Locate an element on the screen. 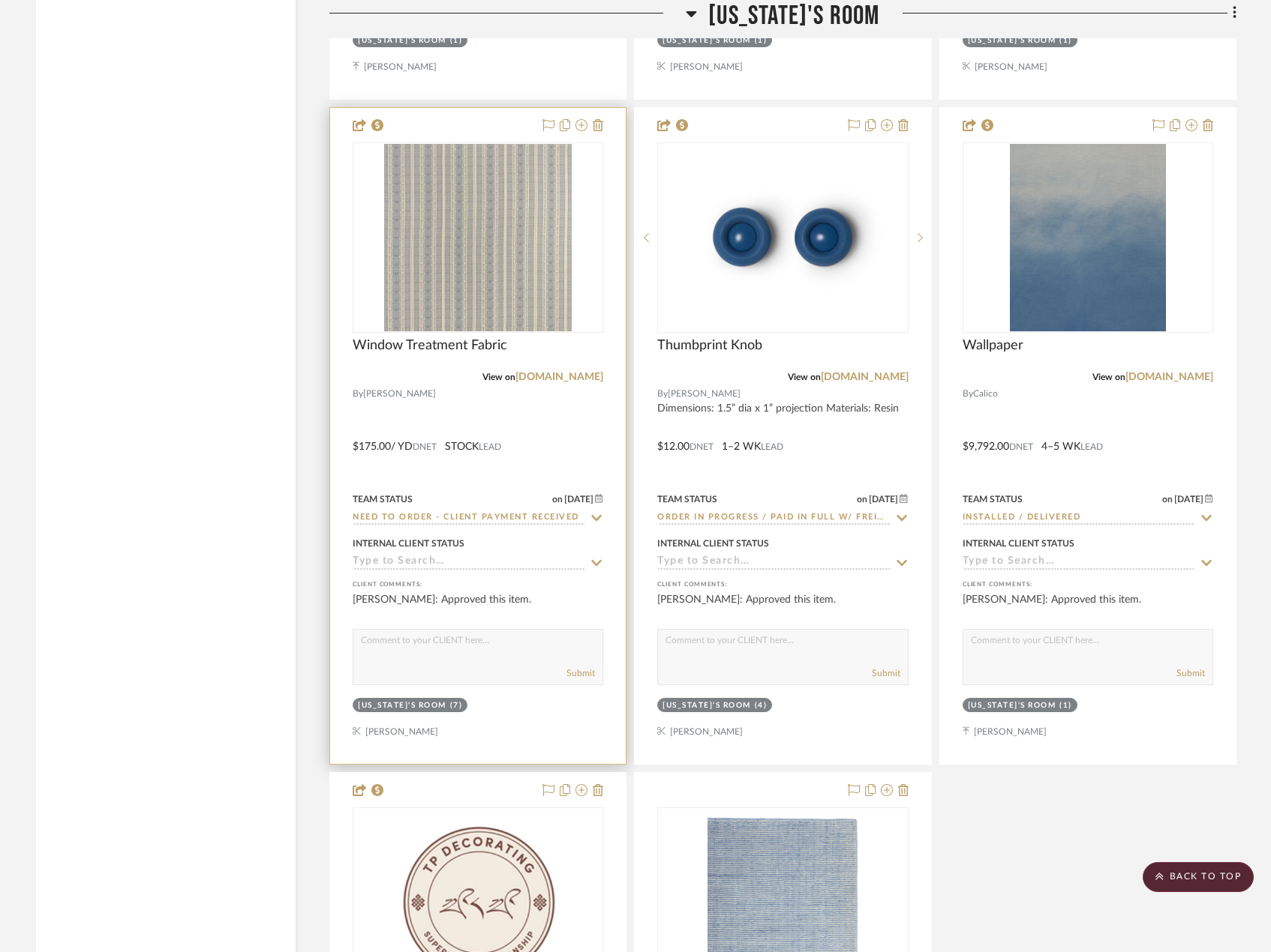  span: Calico is located at coordinates (985, 393).